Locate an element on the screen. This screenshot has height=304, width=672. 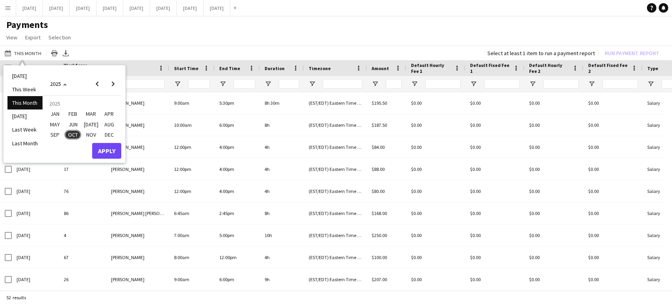
input: Default Hourly Fee 2 Filter Input is located at coordinates (561, 84).